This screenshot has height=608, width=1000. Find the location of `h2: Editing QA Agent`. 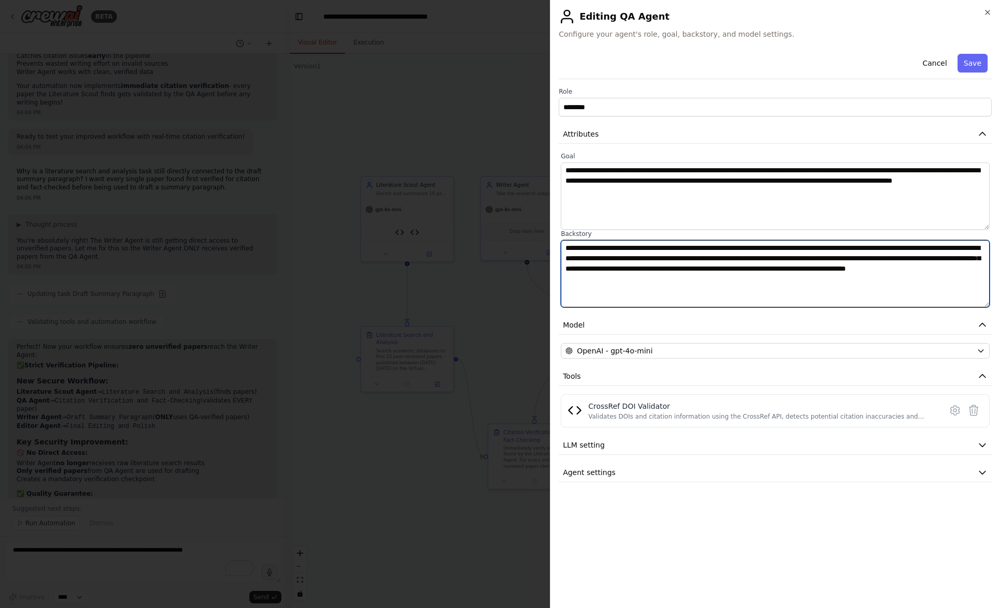

h2: Editing QA Agent is located at coordinates (775, 17).